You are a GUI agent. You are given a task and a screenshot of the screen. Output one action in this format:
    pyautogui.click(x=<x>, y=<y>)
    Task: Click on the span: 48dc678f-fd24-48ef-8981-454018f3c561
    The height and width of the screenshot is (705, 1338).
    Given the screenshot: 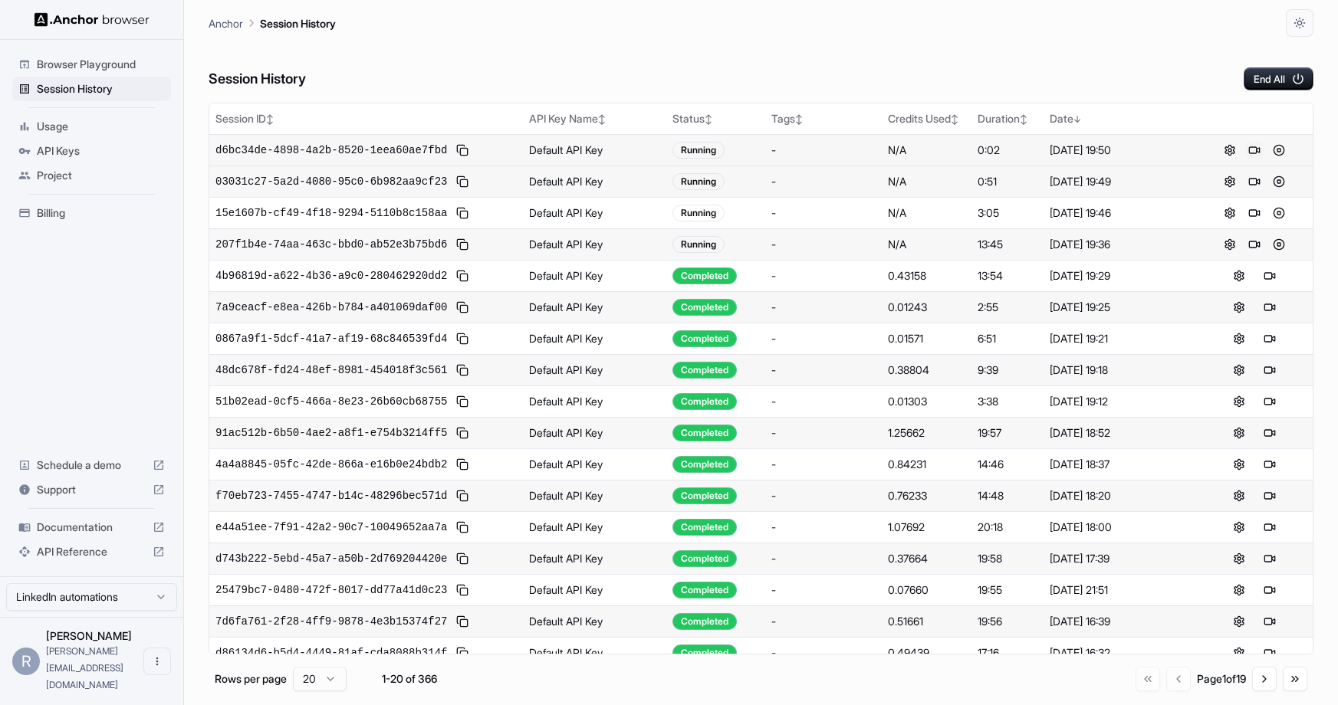 What is the action you would take?
    pyautogui.click(x=331, y=370)
    